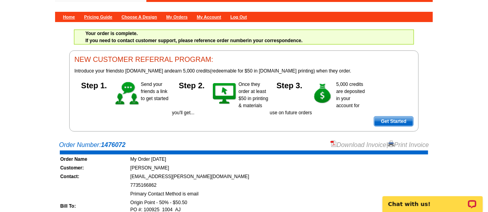 This screenshot has width=488, height=212. I want to click on h3: NEW CUSTOMER REFERRAL PROGRAM:, so click(244, 60).